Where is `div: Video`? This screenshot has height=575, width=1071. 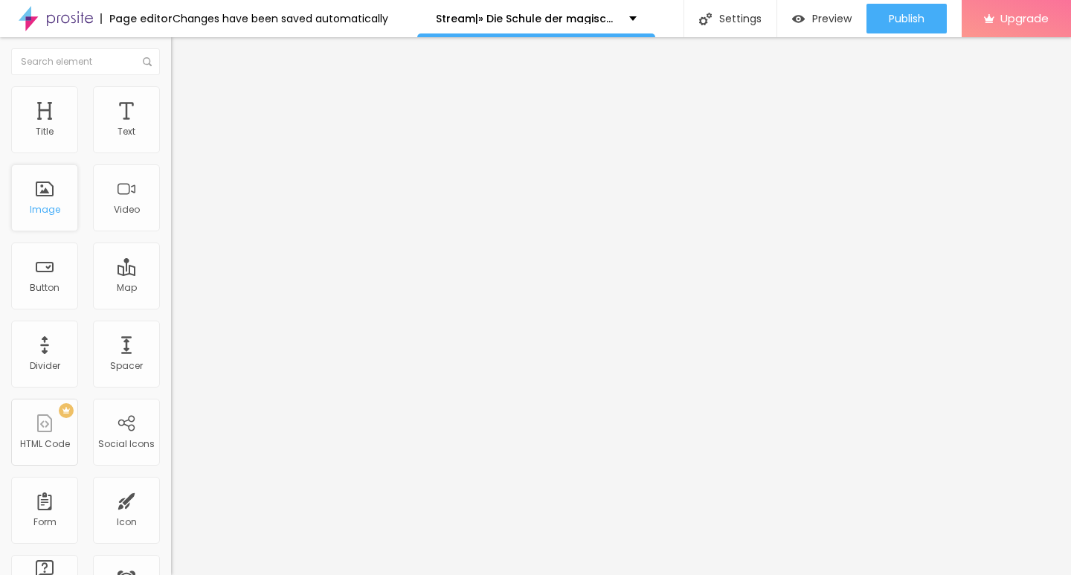 div: Video is located at coordinates (126, 210).